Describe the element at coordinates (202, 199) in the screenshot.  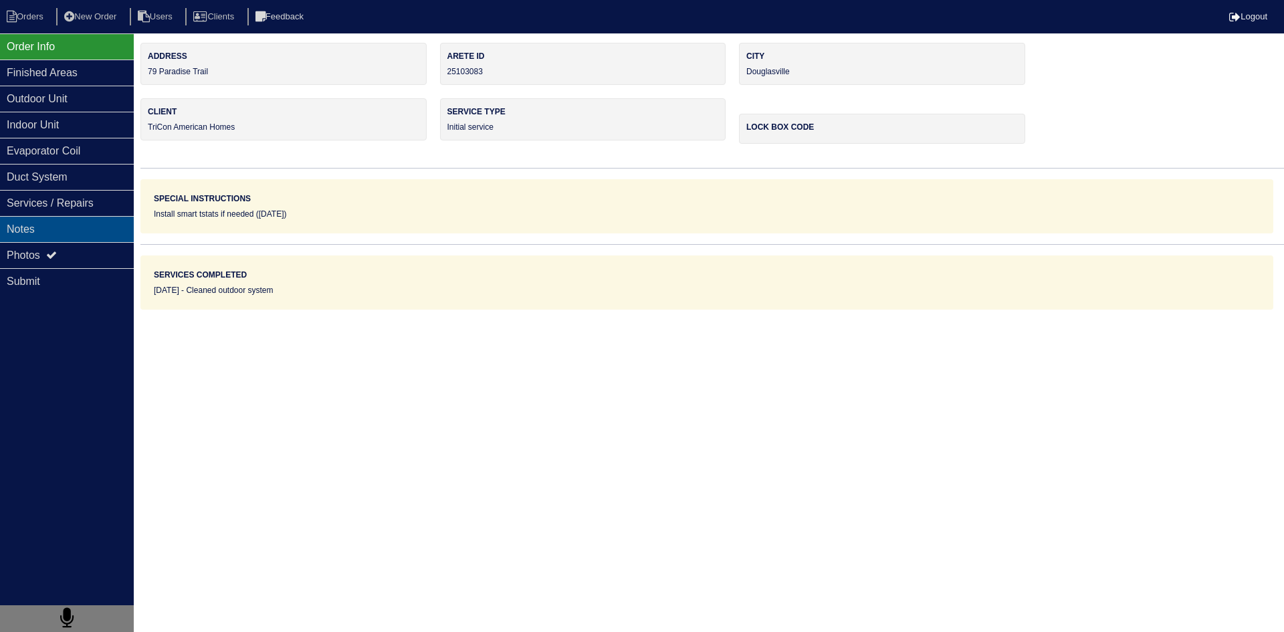
I see `label: Special Instructions` at that location.